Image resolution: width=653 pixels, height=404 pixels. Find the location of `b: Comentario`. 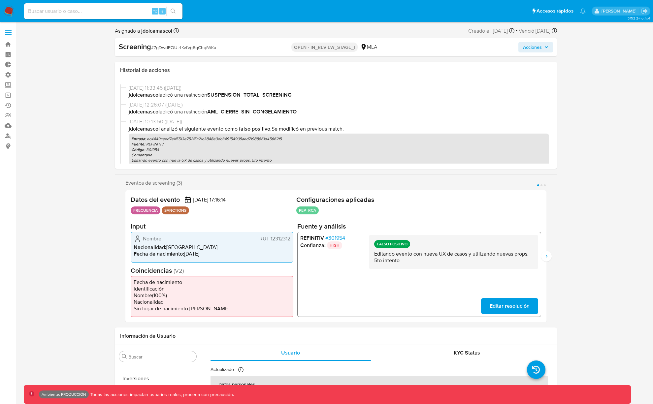

b: Comentario is located at coordinates (142, 155).